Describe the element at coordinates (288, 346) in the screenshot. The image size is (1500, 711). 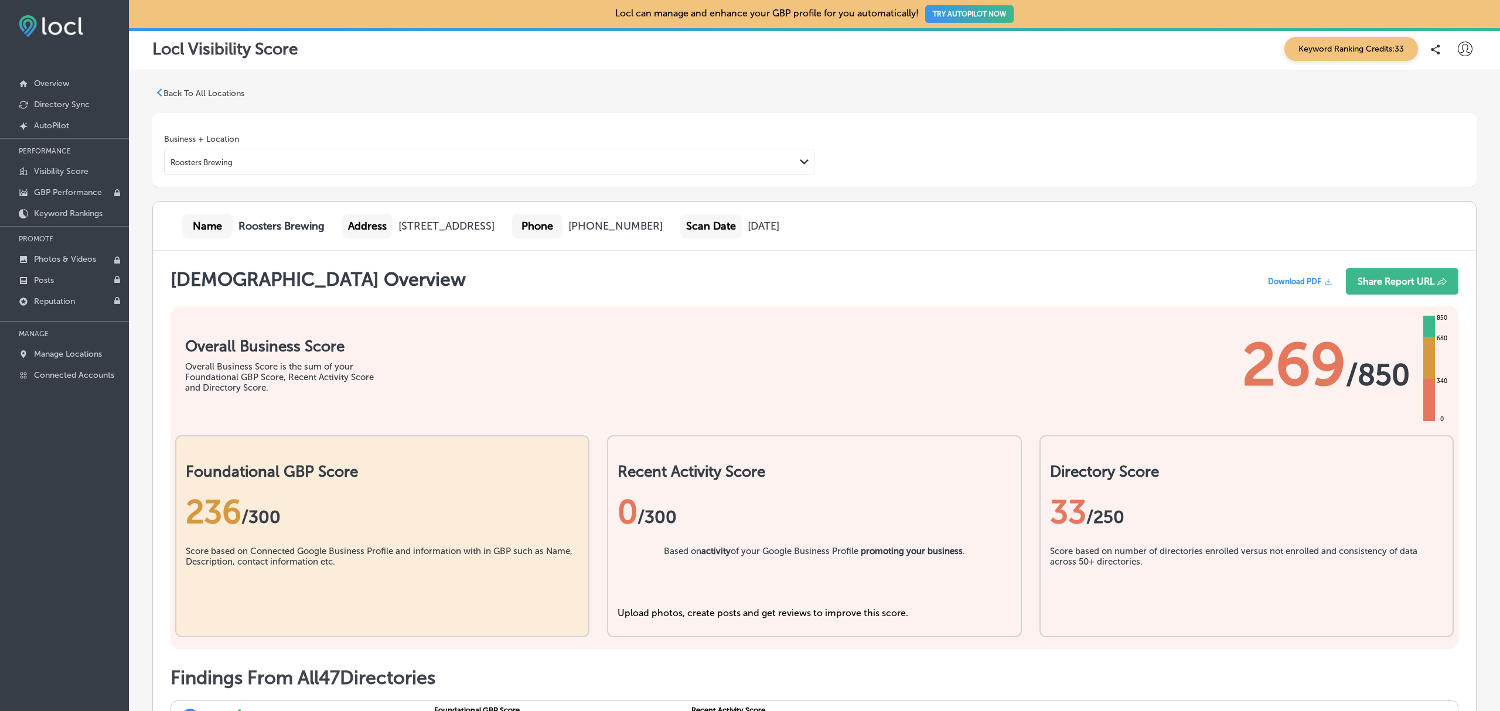
I see `h1: Overall Business Score` at that location.